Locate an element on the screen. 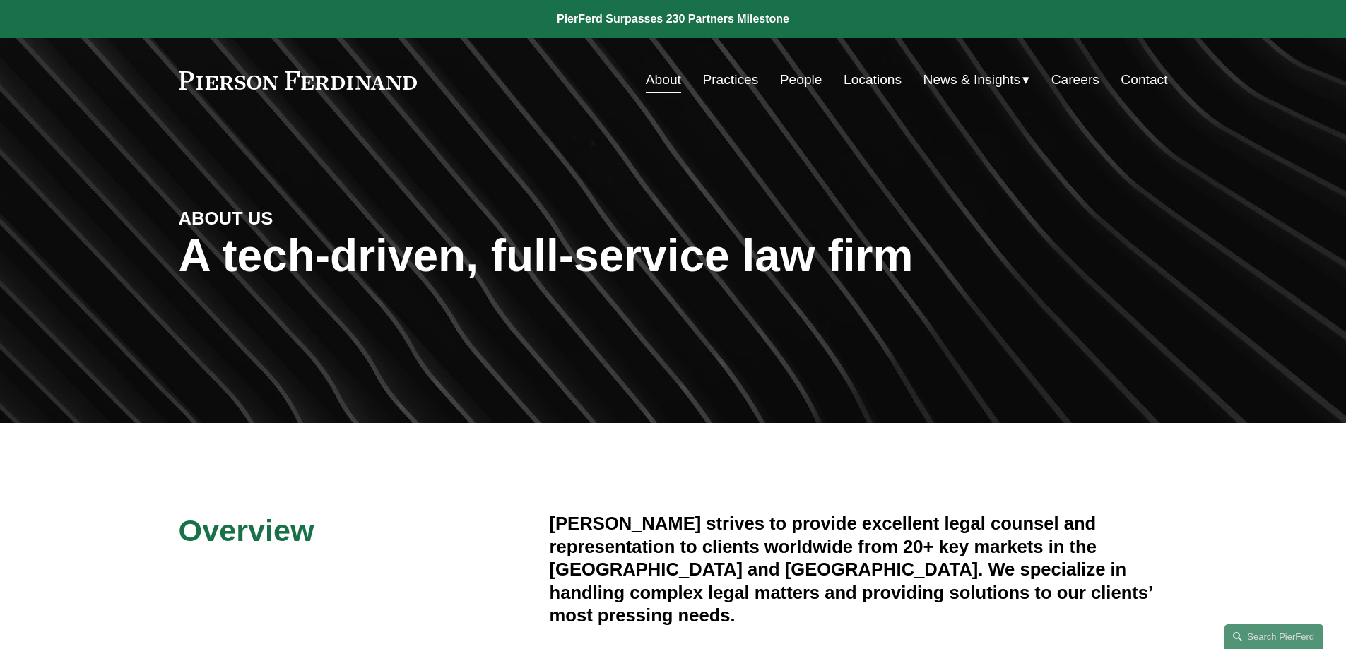 This screenshot has height=649, width=1346. a: Practices is located at coordinates (730, 80).